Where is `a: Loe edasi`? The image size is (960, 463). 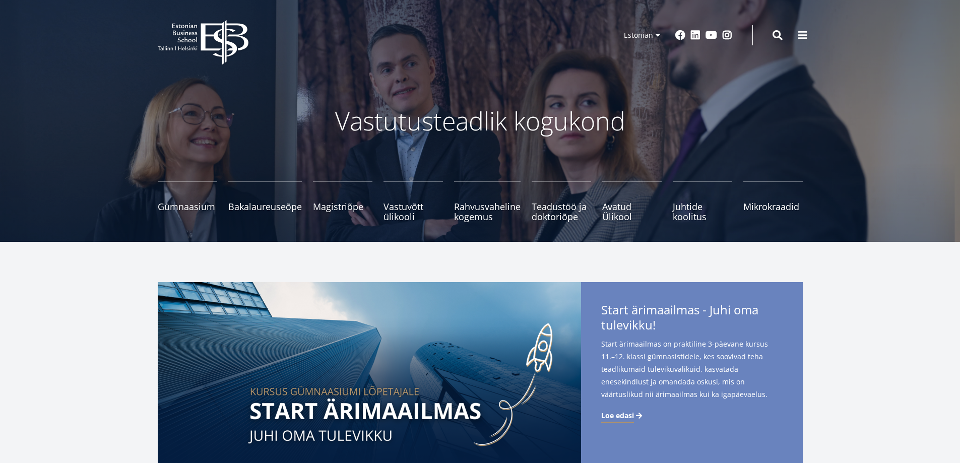 a: Loe edasi is located at coordinates (622, 416).